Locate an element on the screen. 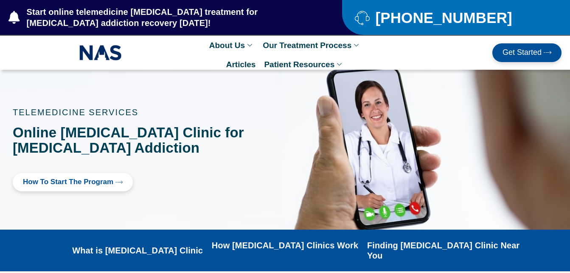 Image resolution: width=570 pixels, height=273 pixels. a: Articles is located at coordinates (241, 64).